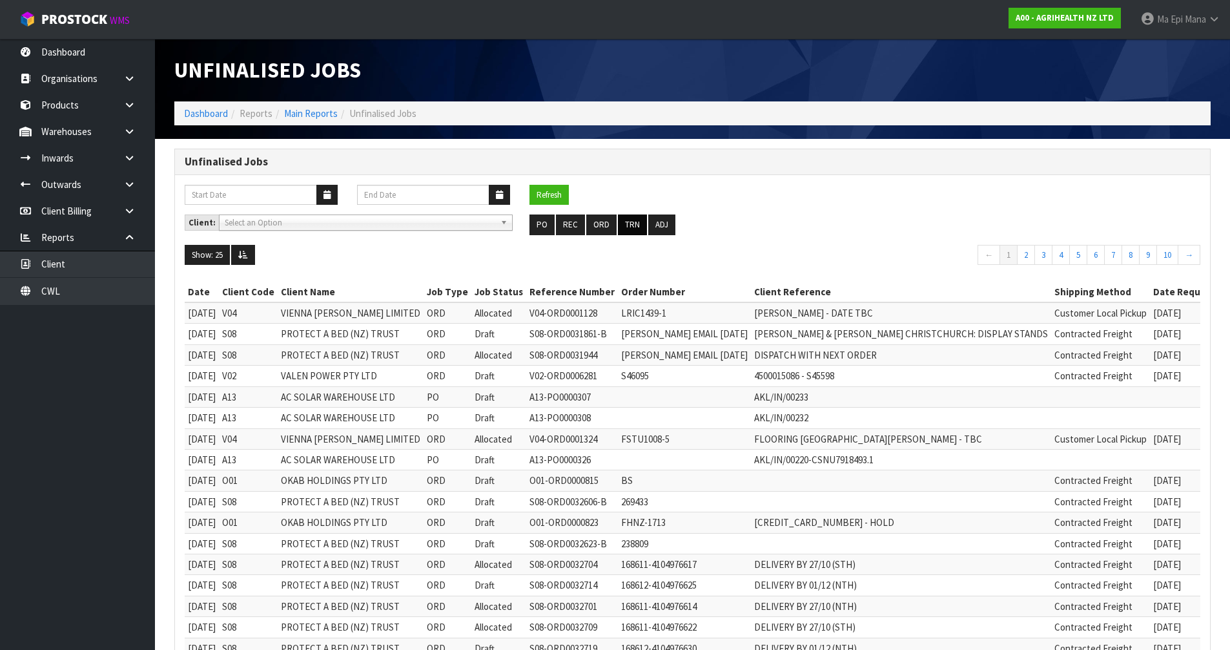 The height and width of the screenshot is (650, 1230). Describe the element at coordinates (256, 113) in the screenshot. I see `span: Reports` at that location.